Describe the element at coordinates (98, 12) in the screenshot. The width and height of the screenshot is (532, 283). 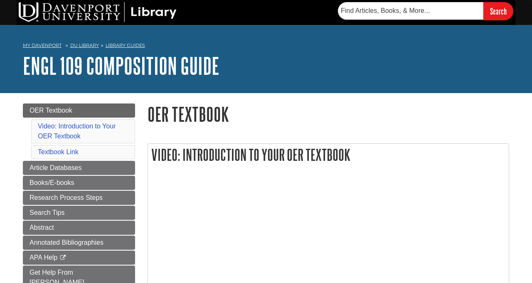
I see `img: DU Library` at that location.